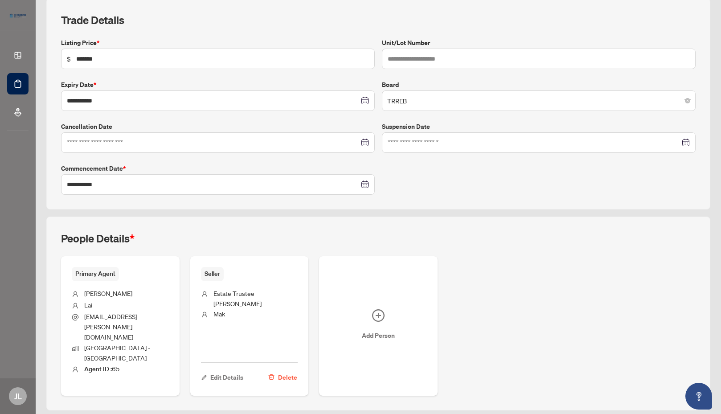 This screenshot has height=414, width=721. What do you see at coordinates (219, 314) in the screenshot?
I see `span: Mak` at bounding box center [219, 314].